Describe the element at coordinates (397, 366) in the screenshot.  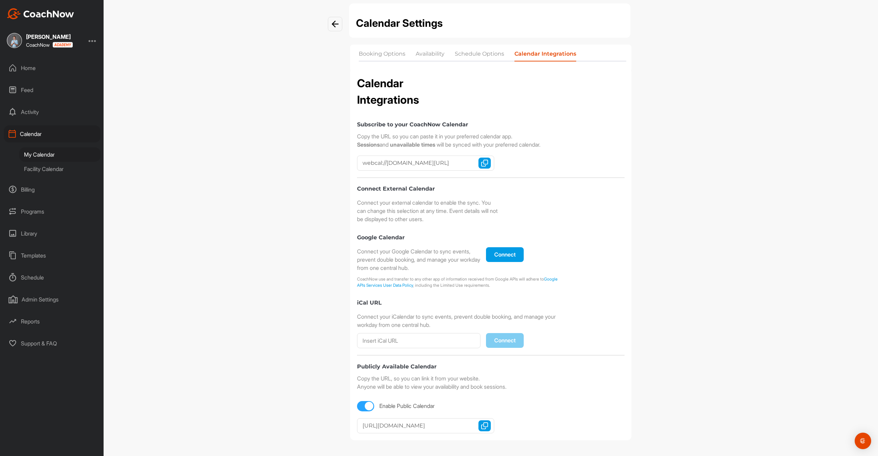
I see `label: Publicly Available Calendar` at that location.